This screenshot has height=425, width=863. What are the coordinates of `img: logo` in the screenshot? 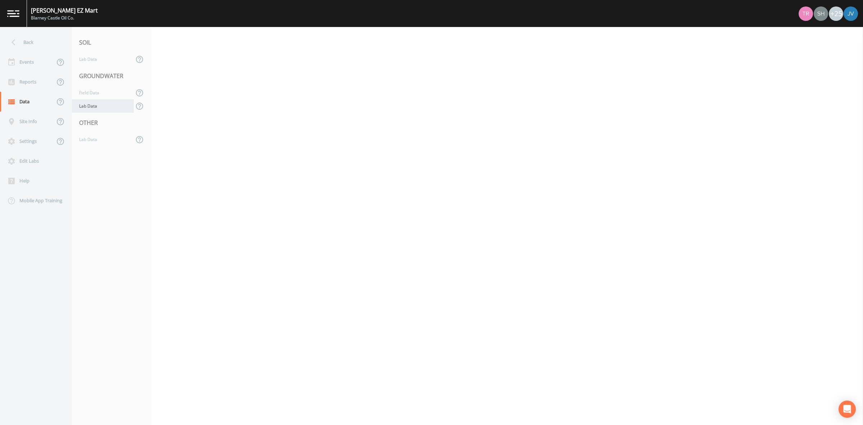 It's located at (13, 13).